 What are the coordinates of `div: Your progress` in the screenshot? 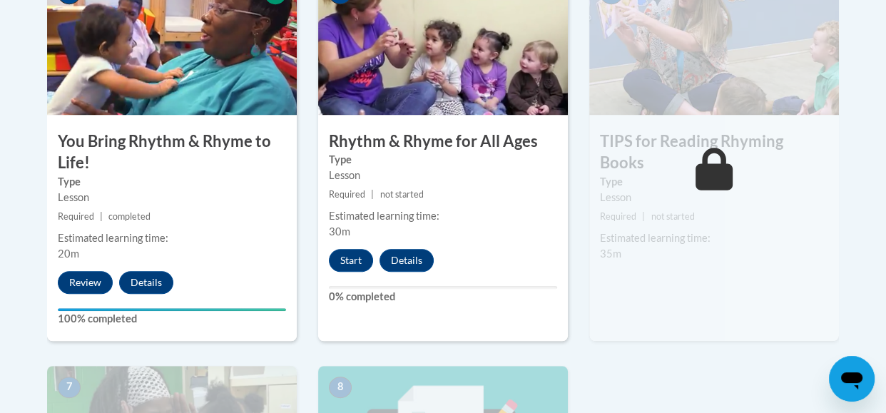 It's located at (172, 309).